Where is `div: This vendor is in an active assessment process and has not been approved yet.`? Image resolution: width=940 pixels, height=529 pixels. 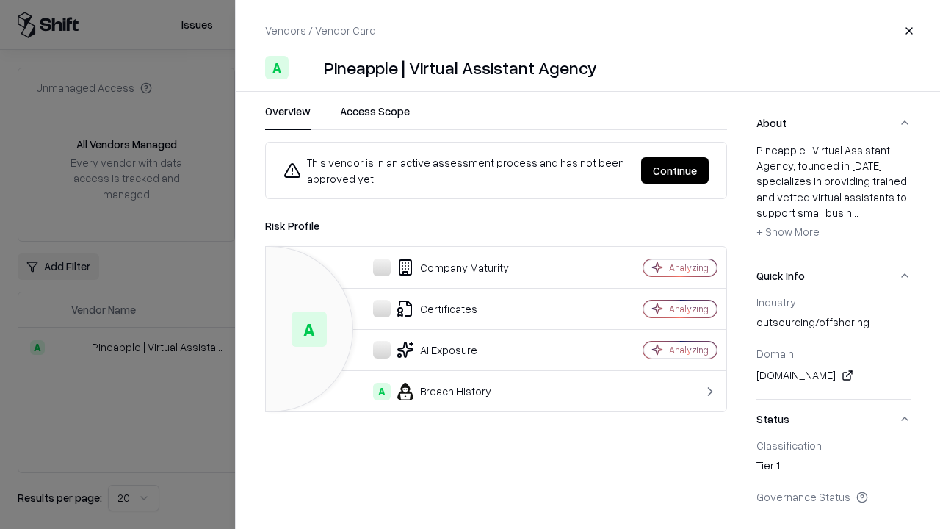 div: This vendor is in an active assessment process and has not been approved yet. is located at coordinates (456, 170).